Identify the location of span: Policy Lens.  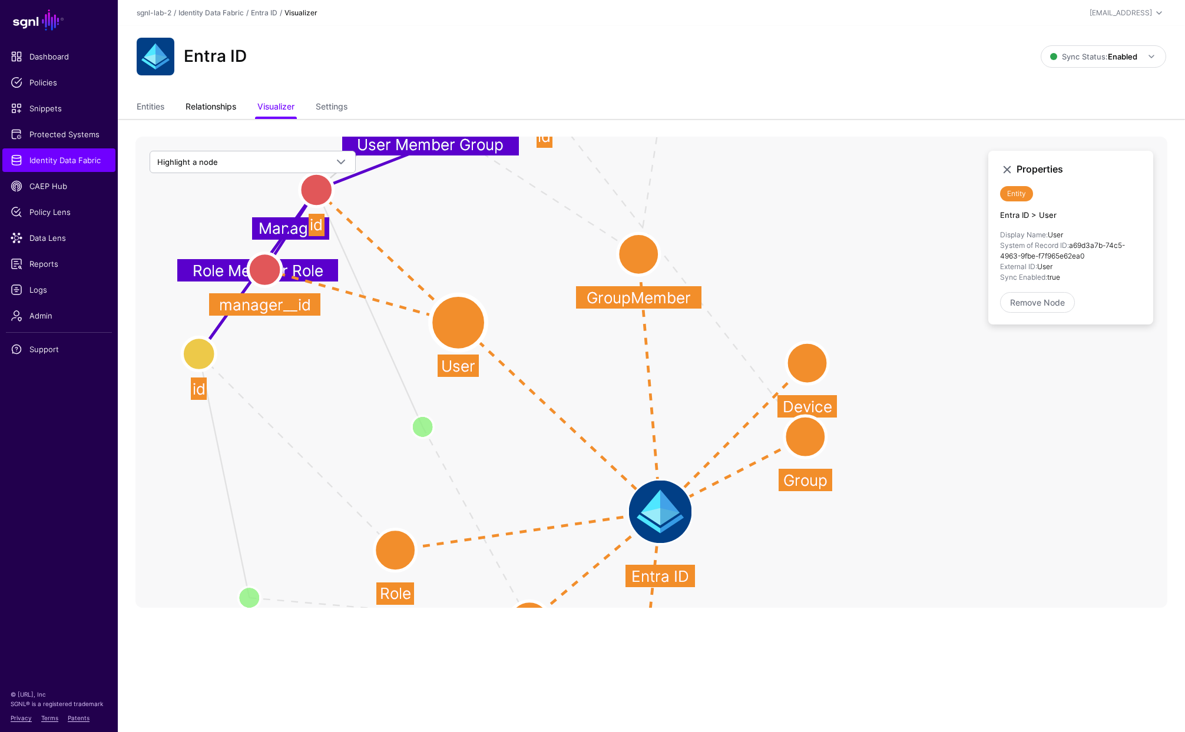
(59, 212).